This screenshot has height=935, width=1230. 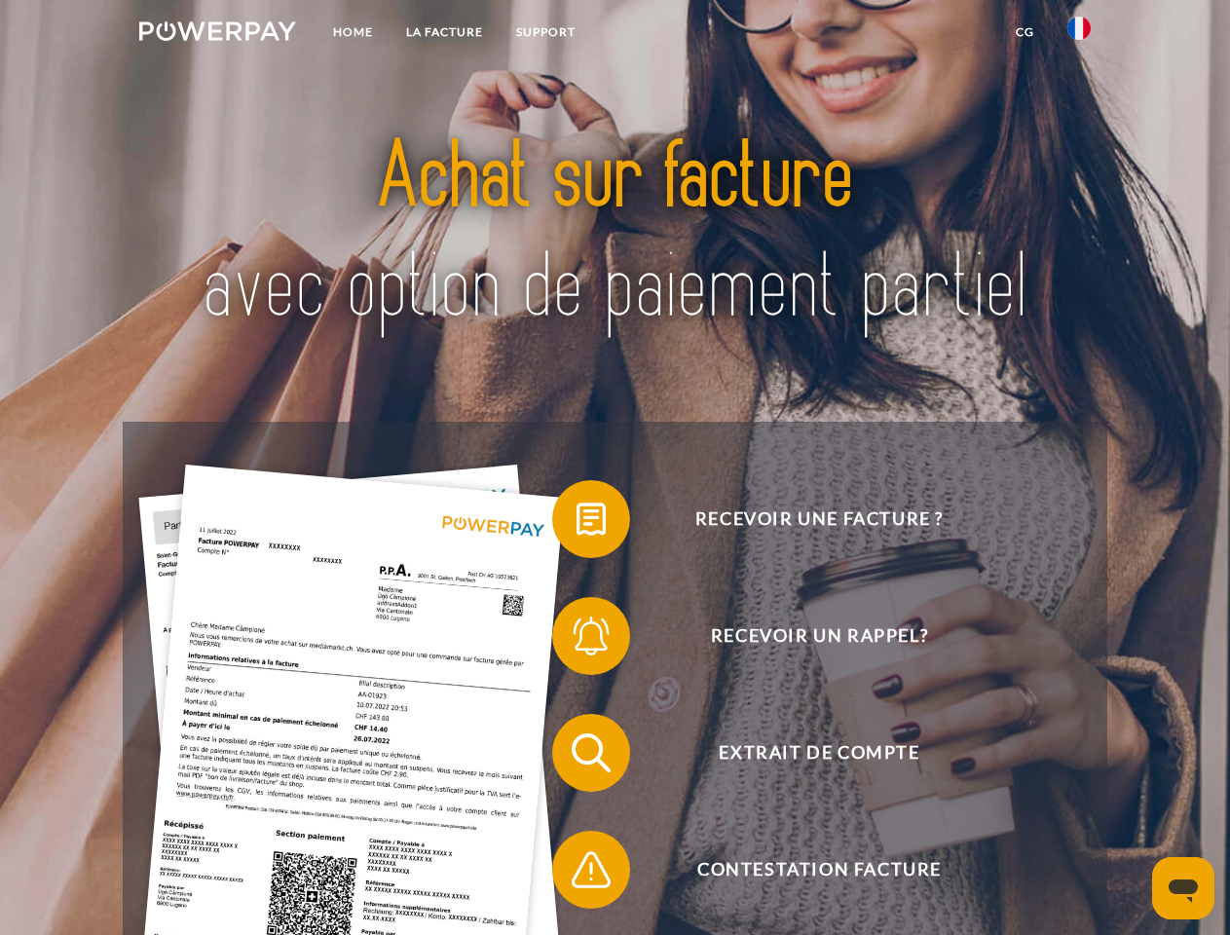 What do you see at coordinates (353, 32) in the screenshot?
I see `a: Home` at bounding box center [353, 32].